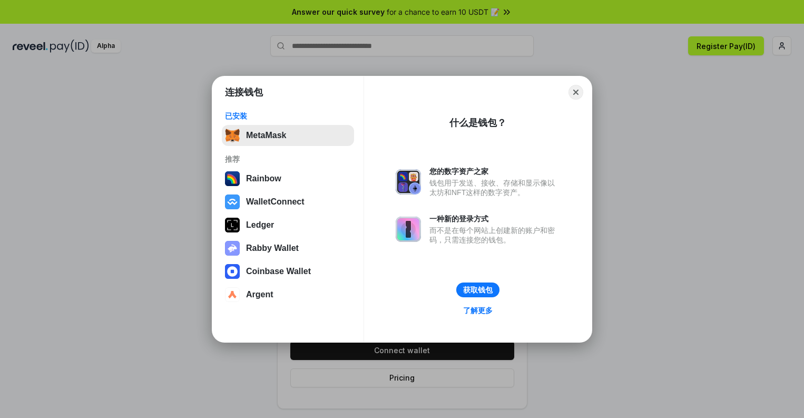  I want to click on button: 获取钱包, so click(478, 290).